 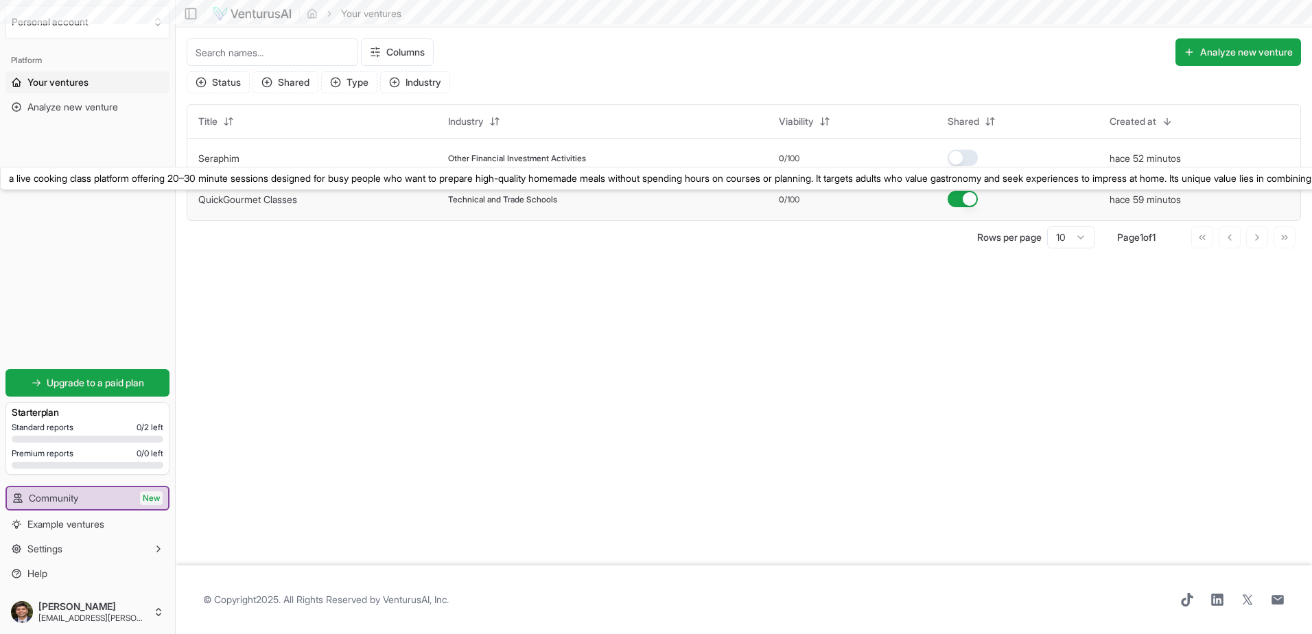 I want to click on a: Example ventures, so click(x=87, y=524).